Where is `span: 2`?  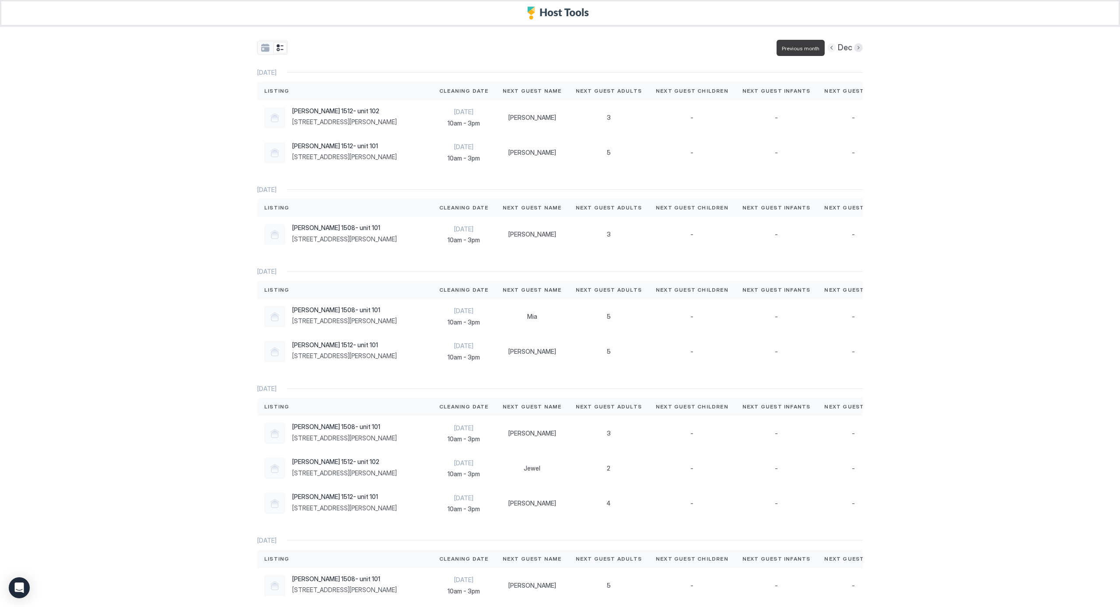 span: 2 is located at coordinates (609, 469).